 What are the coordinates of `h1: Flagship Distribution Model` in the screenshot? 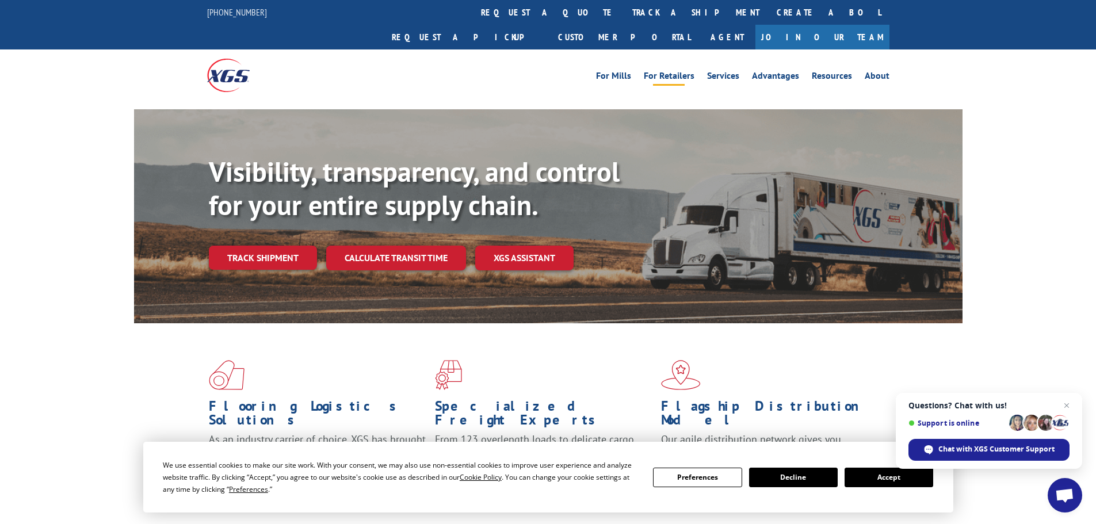 It's located at (770, 416).